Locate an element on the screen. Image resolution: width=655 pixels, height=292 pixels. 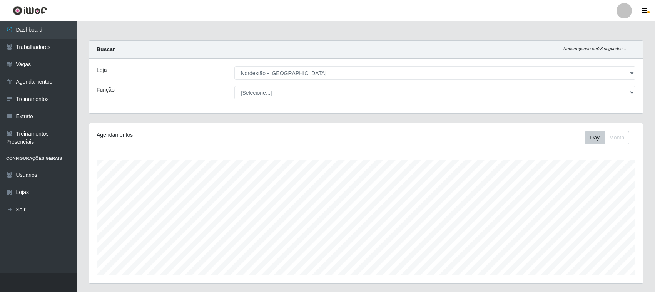
label: Função is located at coordinates (105, 90).